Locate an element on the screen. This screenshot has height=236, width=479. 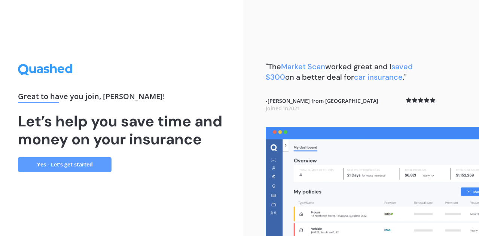
h1: Let’s help you save time and money on your insurance is located at coordinates (122, 130).